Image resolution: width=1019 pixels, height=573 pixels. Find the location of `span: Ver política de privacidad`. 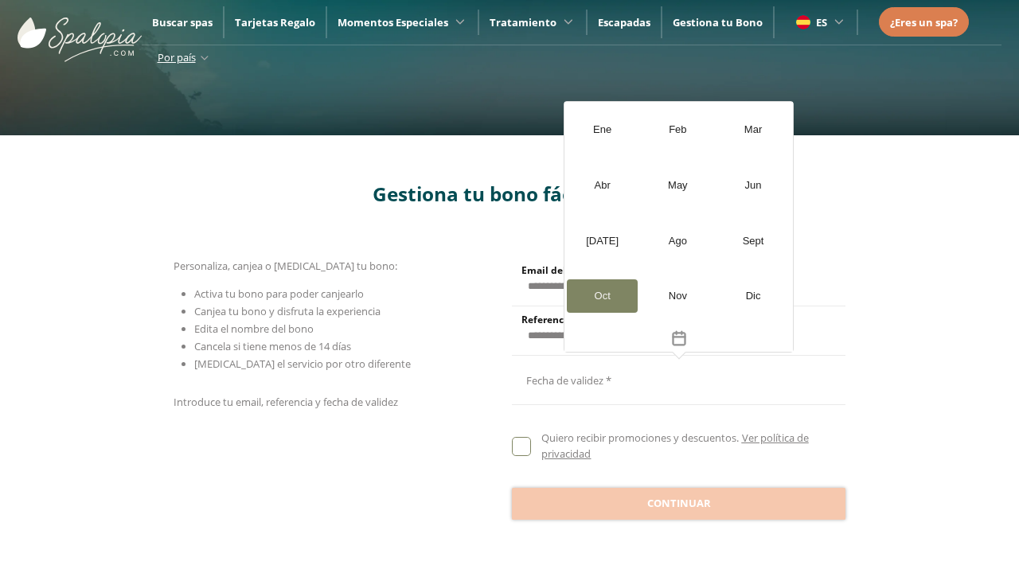

span: Ver política de privacidad is located at coordinates (674, 446).